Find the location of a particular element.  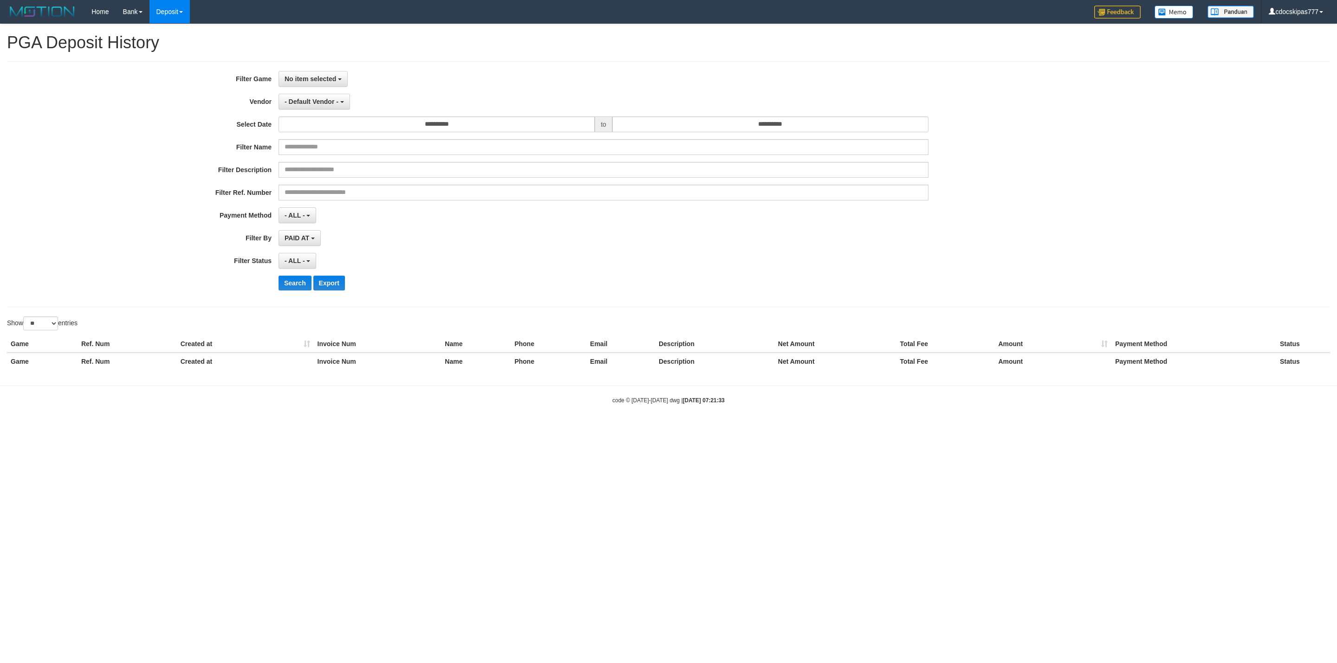

img: panduan.png is located at coordinates (1231, 12).